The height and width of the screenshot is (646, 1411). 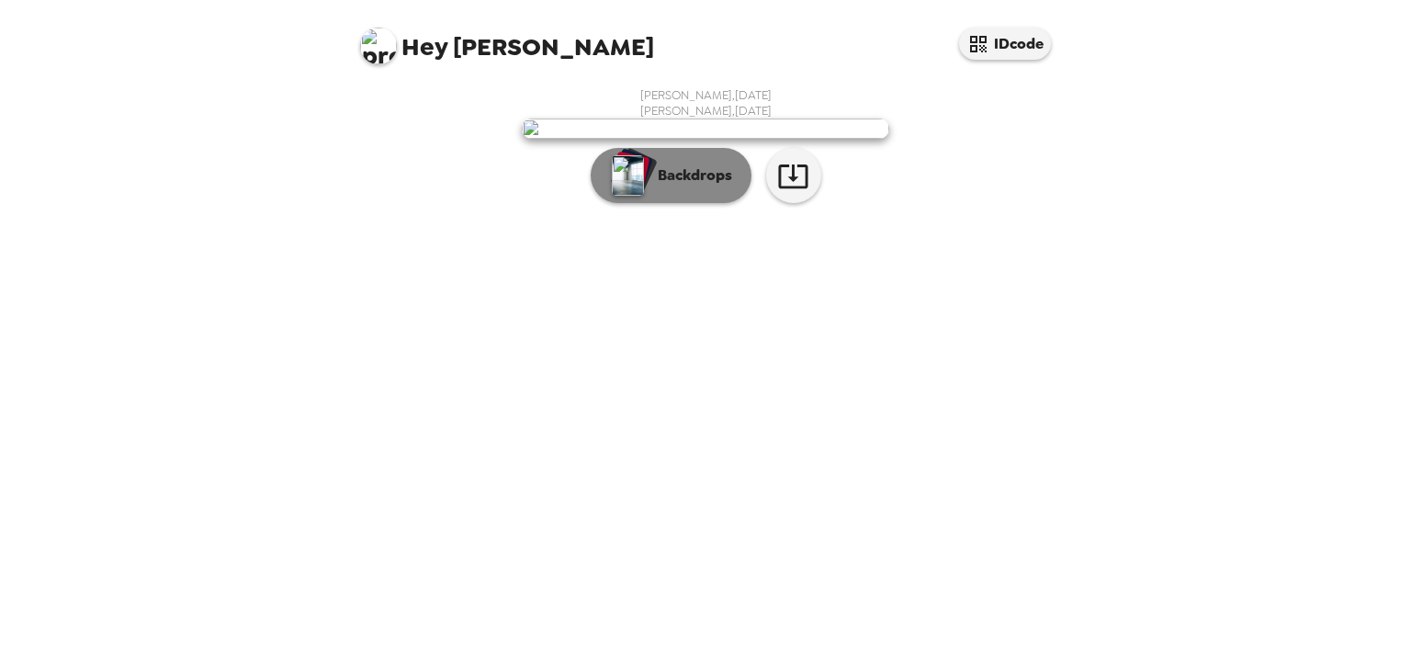 What do you see at coordinates (671, 176) in the screenshot?
I see `button: Backdrops` at bounding box center [671, 176].